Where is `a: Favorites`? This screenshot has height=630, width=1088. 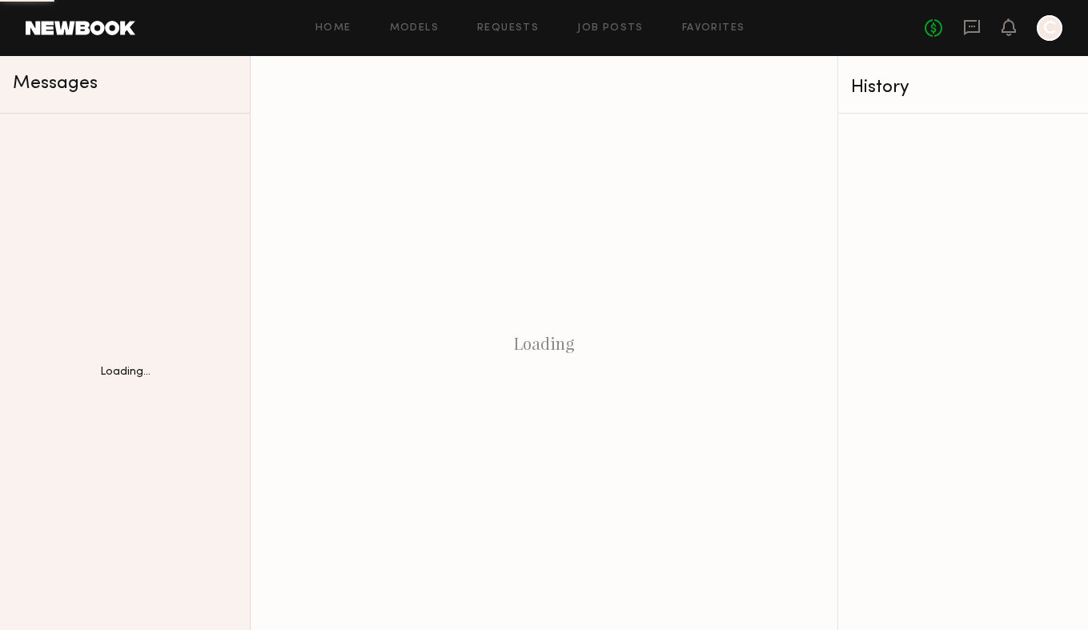 a: Favorites is located at coordinates (713, 28).